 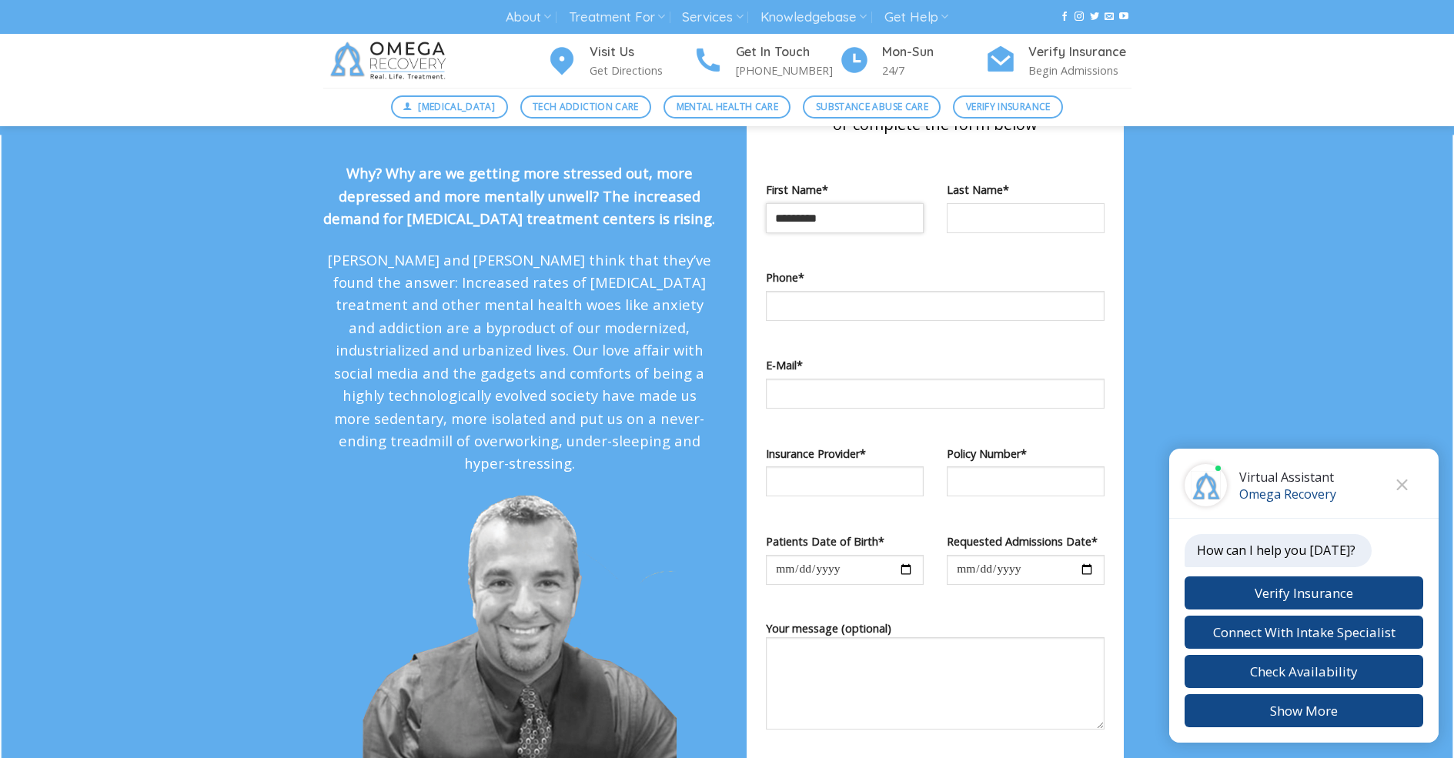 What do you see at coordinates (845, 453) in the screenshot?
I see `label: Insurance Provider*` at bounding box center [845, 453].